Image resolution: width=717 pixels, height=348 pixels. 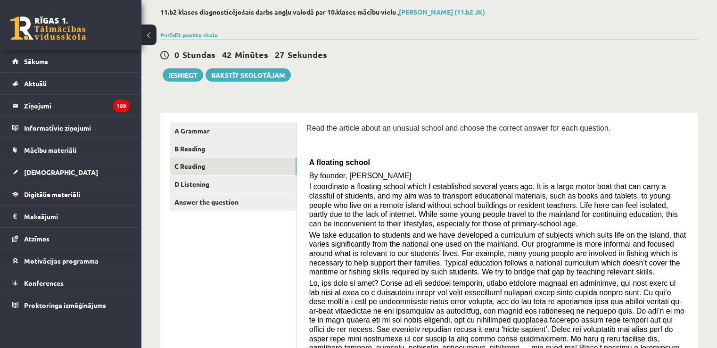 I want to click on span: Aktuāli, so click(x=35, y=83).